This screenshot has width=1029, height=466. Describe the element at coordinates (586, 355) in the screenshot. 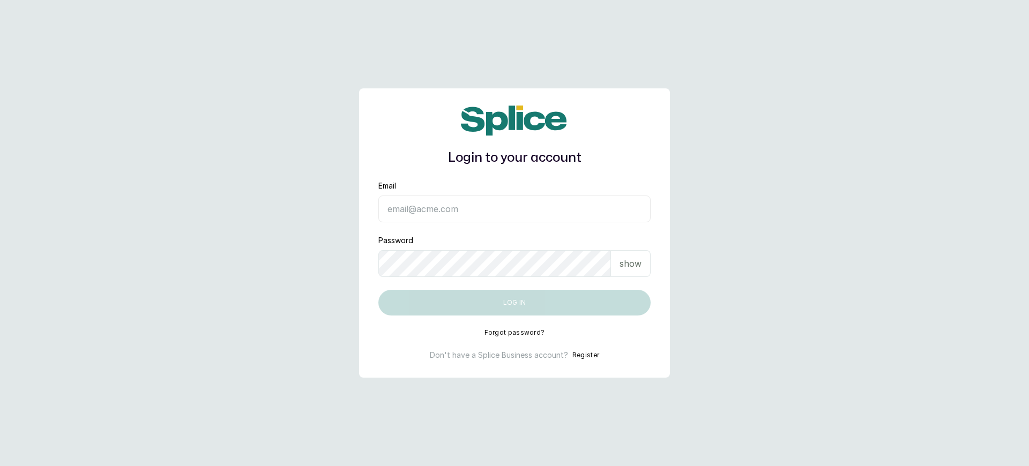

I see `button: Register` at that location.